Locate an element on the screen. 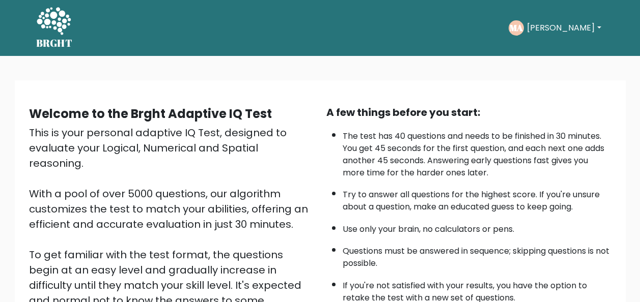 The image size is (640, 302). li: Try to answer all questions for the highest score. If you're unsure about a question, make an edu... is located at coordinates (477, 199).